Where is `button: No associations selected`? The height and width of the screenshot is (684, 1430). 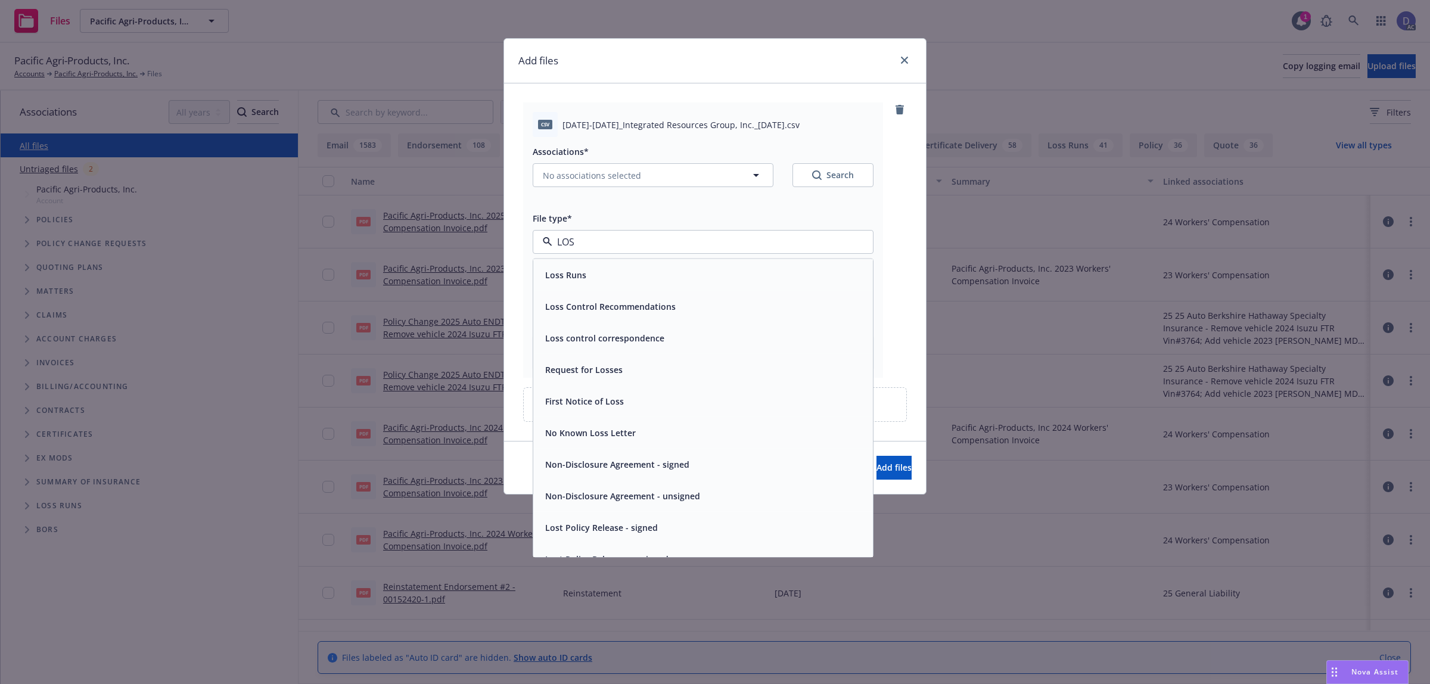 button: No associations selected is located at coordinates (653, 175).